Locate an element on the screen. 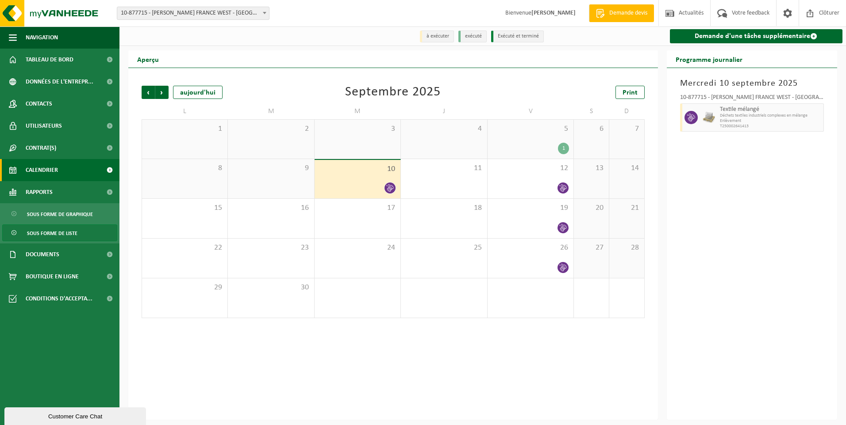 This screenshot has width=846, height=425. span: Calendrier is located at coordinates (42, 170).